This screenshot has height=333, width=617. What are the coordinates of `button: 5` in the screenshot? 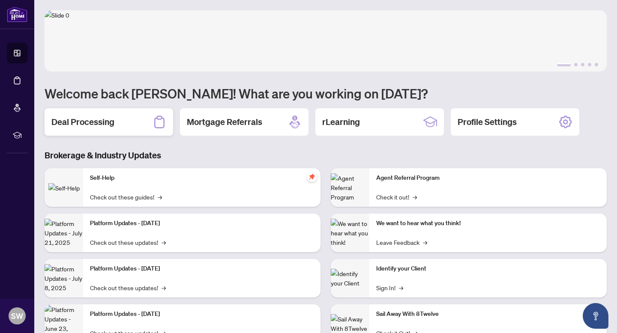 It's located at (597, 65).